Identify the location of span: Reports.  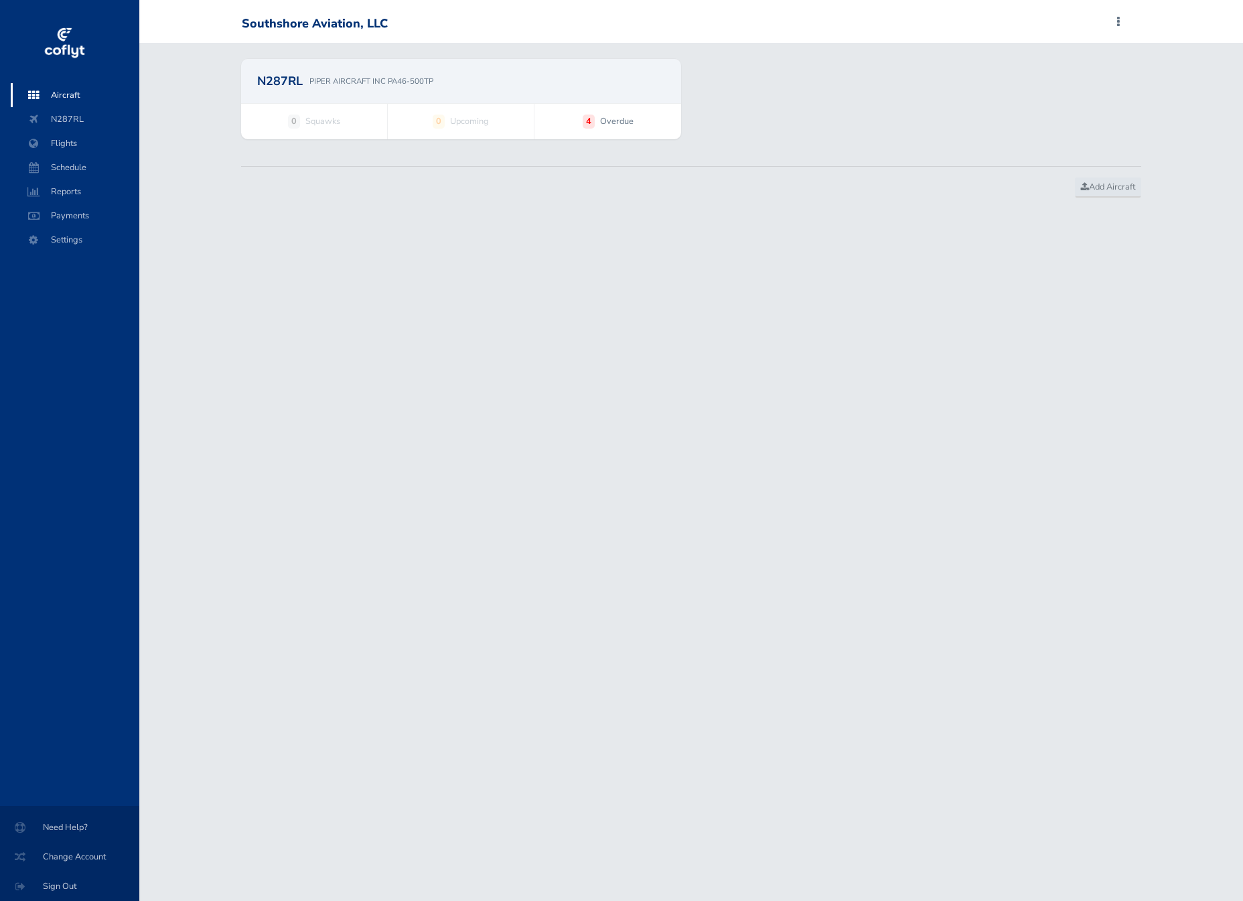
(75, 192).